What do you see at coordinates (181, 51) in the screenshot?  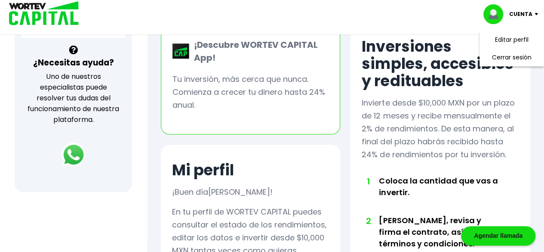 I see `img: wortev-capital-app-icon` at bounding box center [181, 51].